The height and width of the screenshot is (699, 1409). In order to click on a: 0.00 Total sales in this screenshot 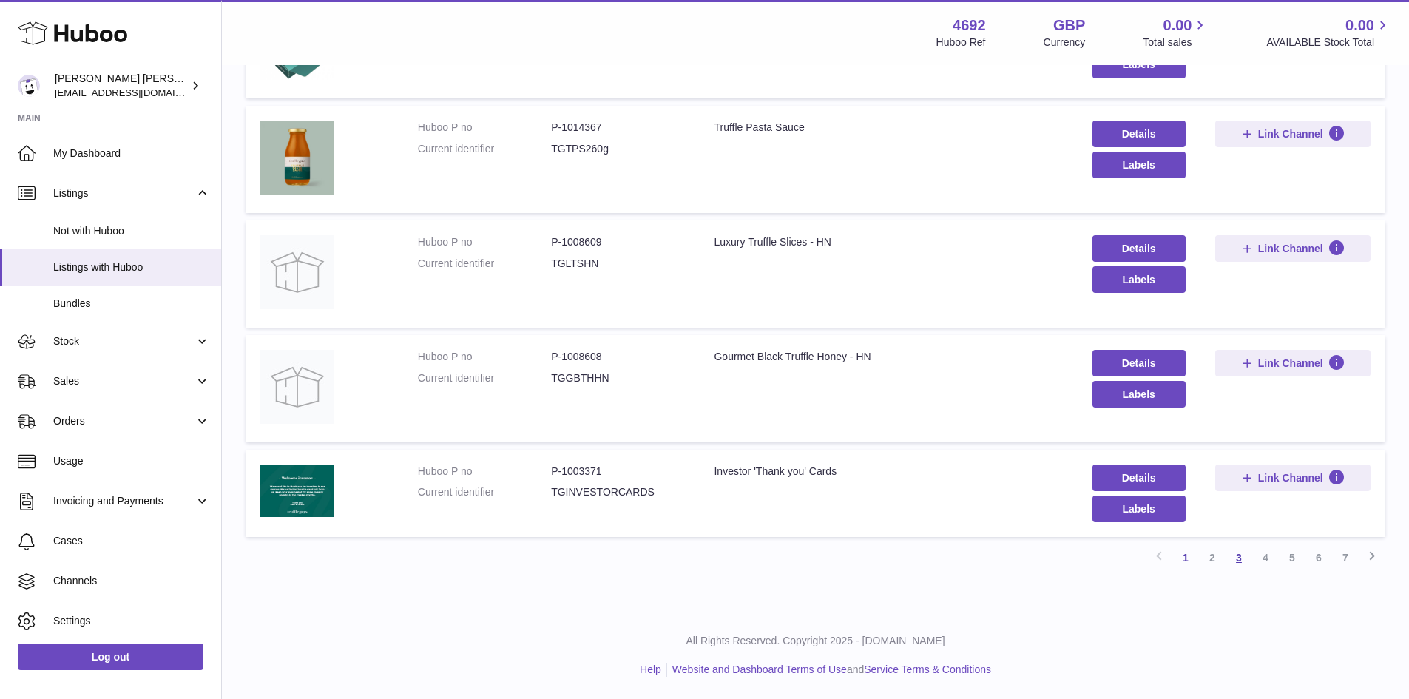, I will do `click(1176, 33)`.